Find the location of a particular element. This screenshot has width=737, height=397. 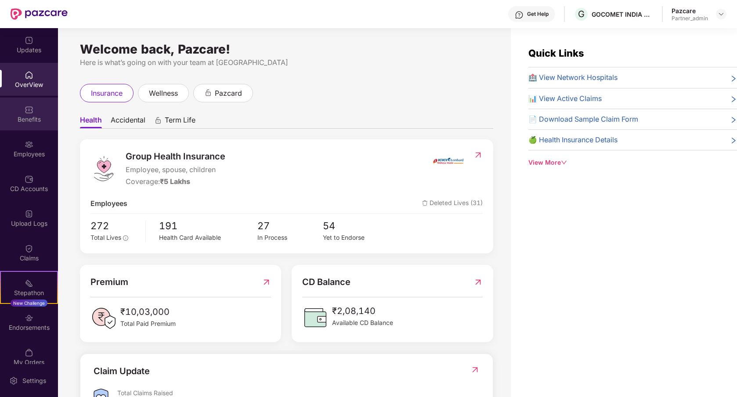

span: 54 is located at coordinates (356, 226).